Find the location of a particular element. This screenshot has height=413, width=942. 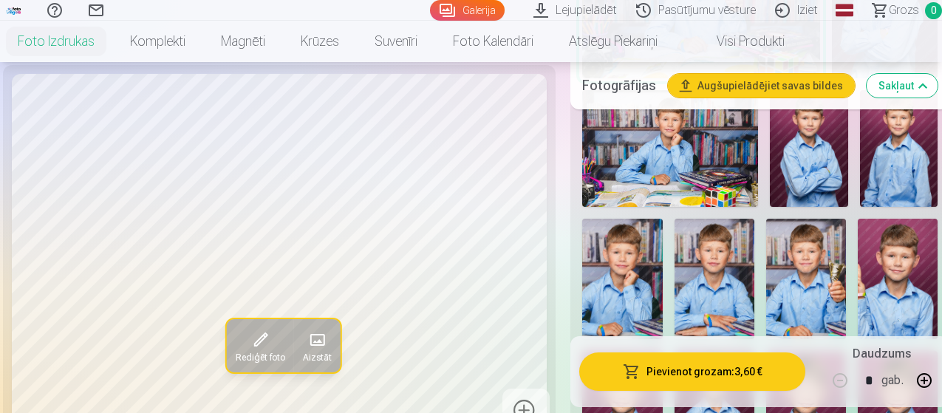

a: Foto kalendāri is located at coordinates (493, 41).